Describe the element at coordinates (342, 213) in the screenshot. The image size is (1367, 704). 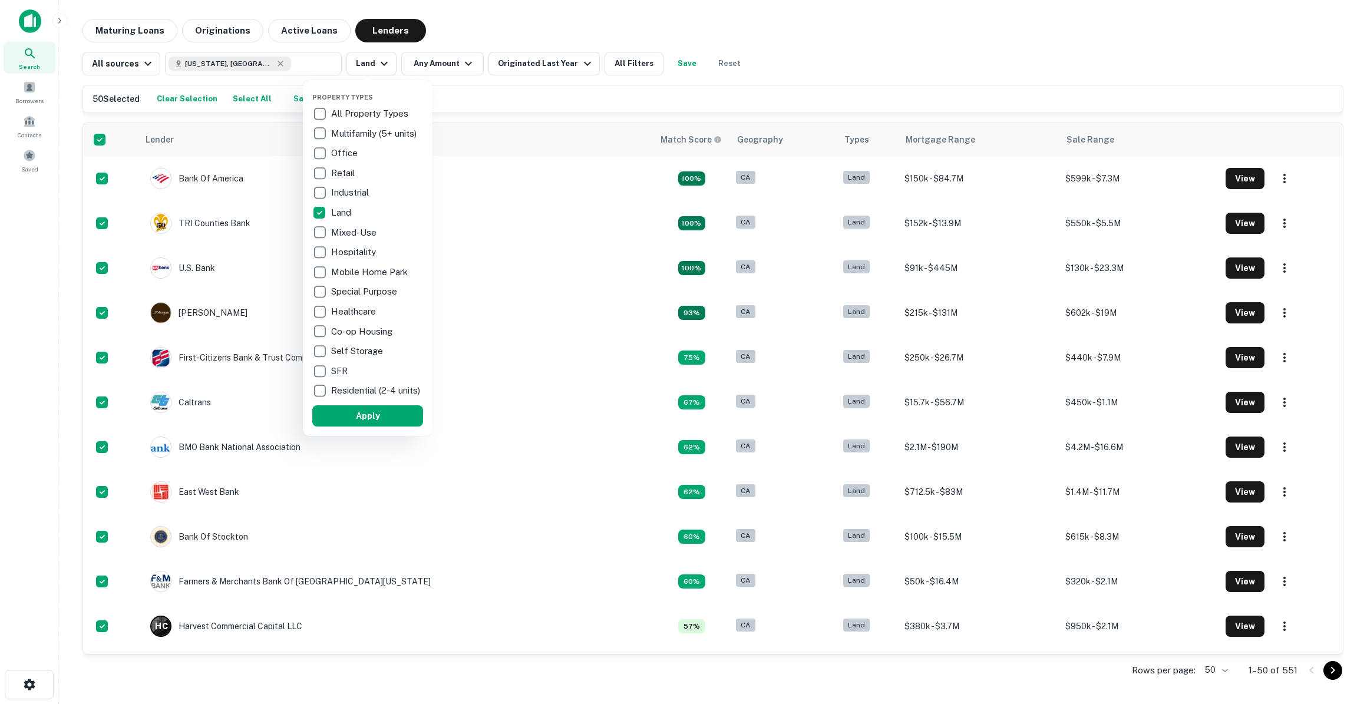
I see `p: Land` at that location.